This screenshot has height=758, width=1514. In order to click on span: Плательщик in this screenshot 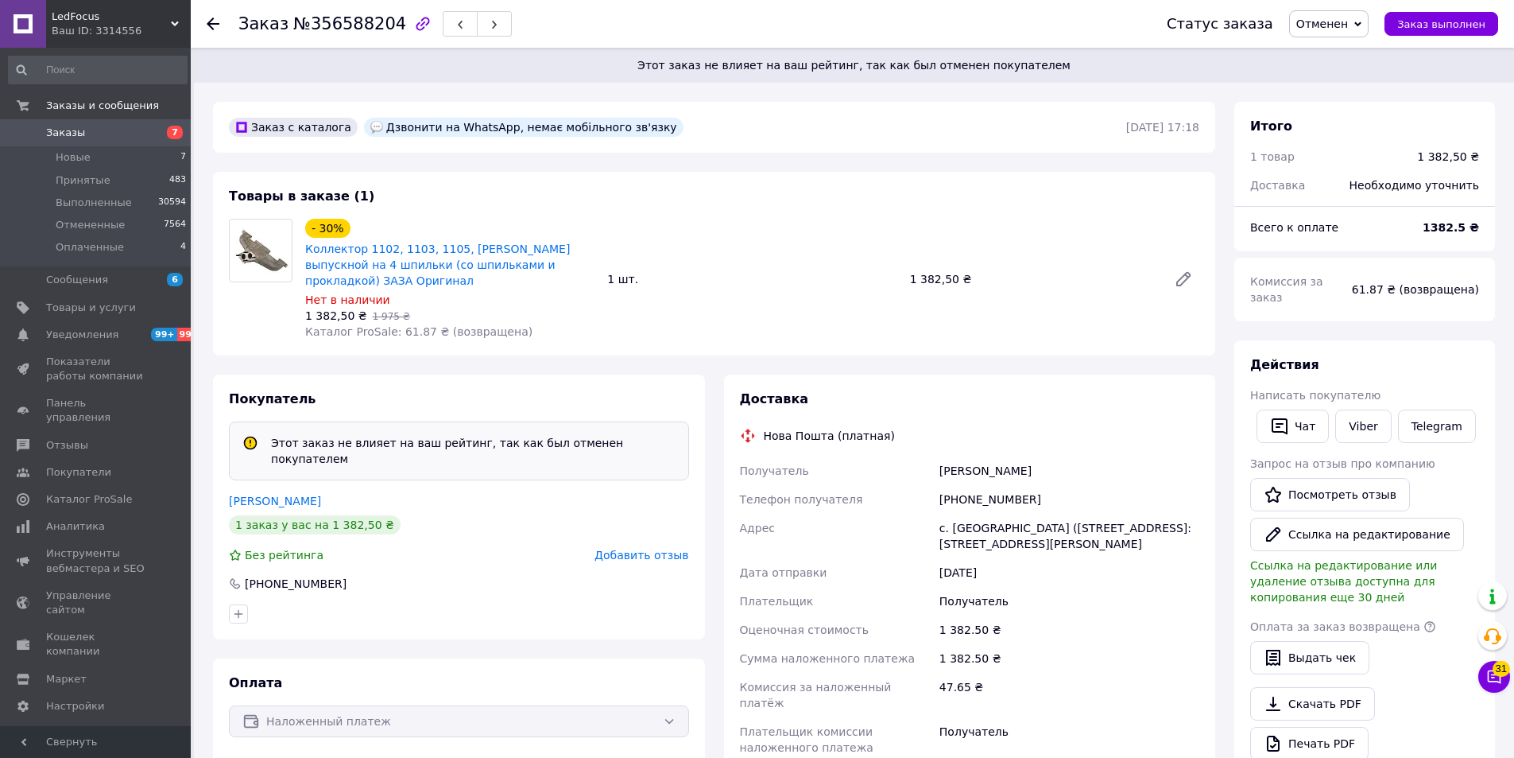, I will do `click(777, 601)`.